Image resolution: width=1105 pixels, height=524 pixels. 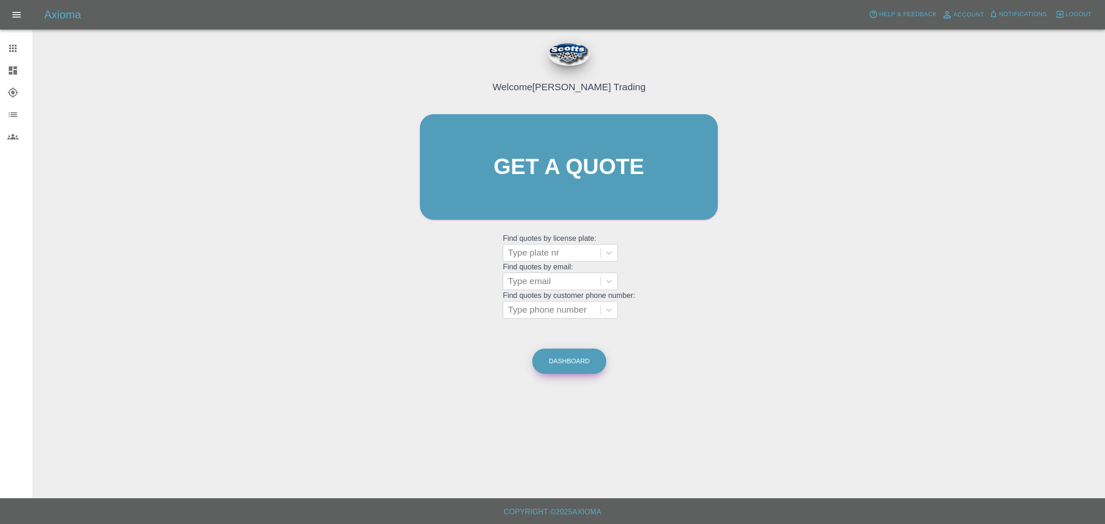 What do you see at coordinates (908, 14) in the screenshot?
I see `span: Help & Feedback` at bounding box center [908, 14].